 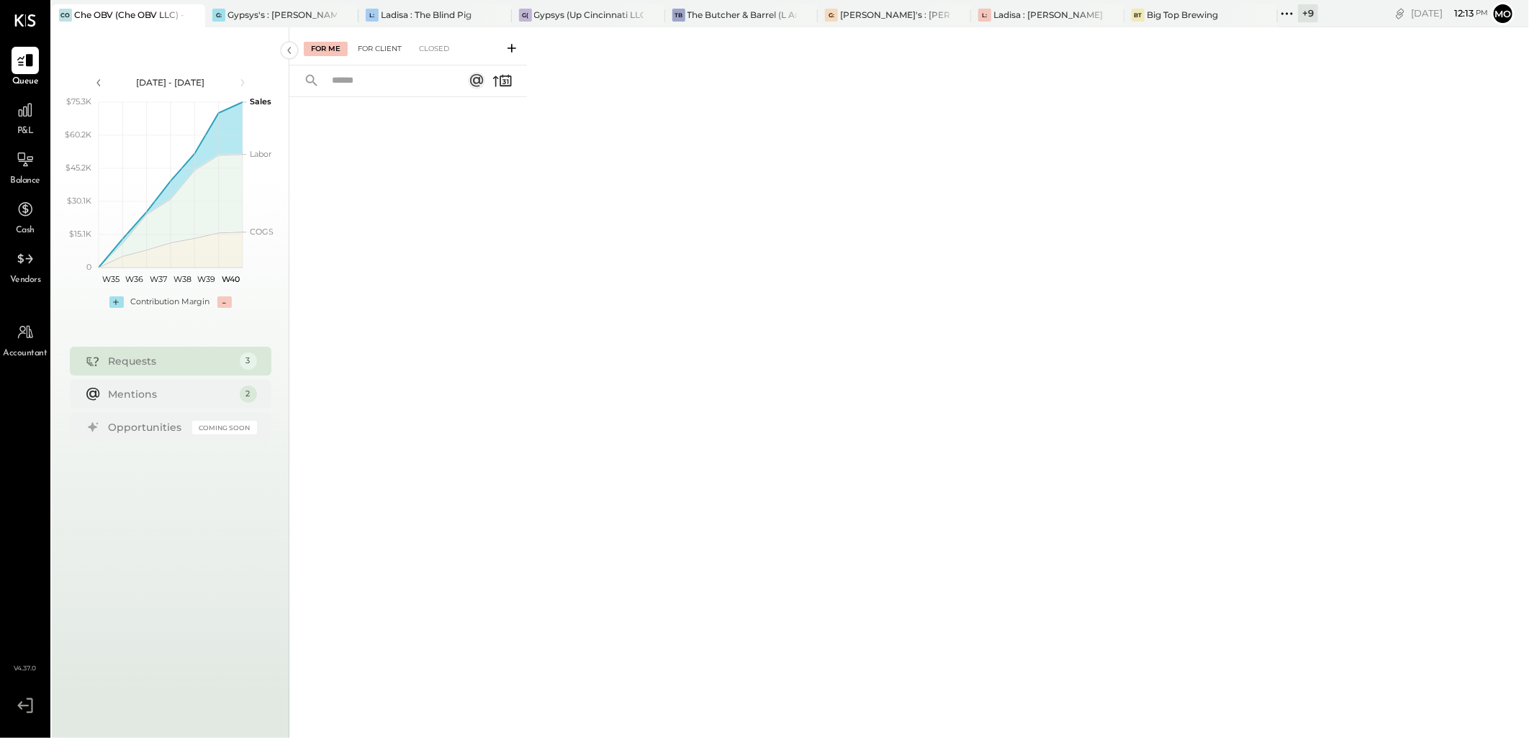 I want to click on text: $60.2K, so click(x=78, y=135).